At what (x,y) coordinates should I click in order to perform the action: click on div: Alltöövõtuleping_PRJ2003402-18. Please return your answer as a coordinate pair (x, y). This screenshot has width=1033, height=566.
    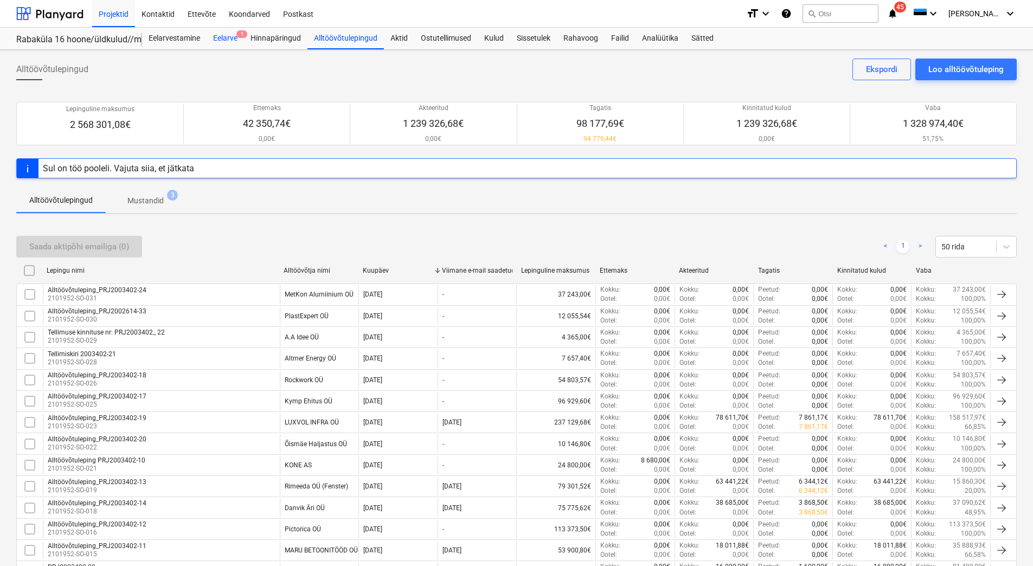
    Looking at the image, I should click on (97, 375).